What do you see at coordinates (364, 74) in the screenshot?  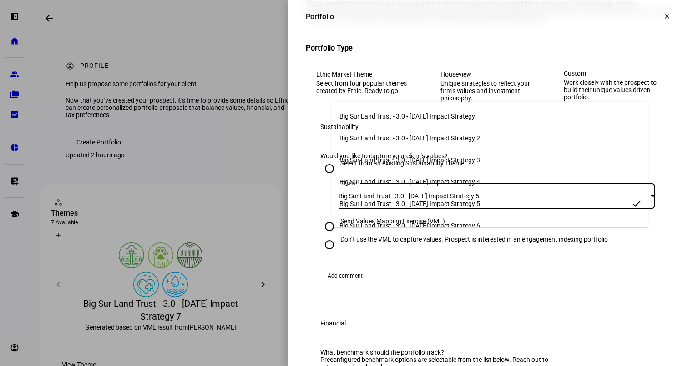 I see `div: Ethic Market Theme` at bounding box center [364, 74].